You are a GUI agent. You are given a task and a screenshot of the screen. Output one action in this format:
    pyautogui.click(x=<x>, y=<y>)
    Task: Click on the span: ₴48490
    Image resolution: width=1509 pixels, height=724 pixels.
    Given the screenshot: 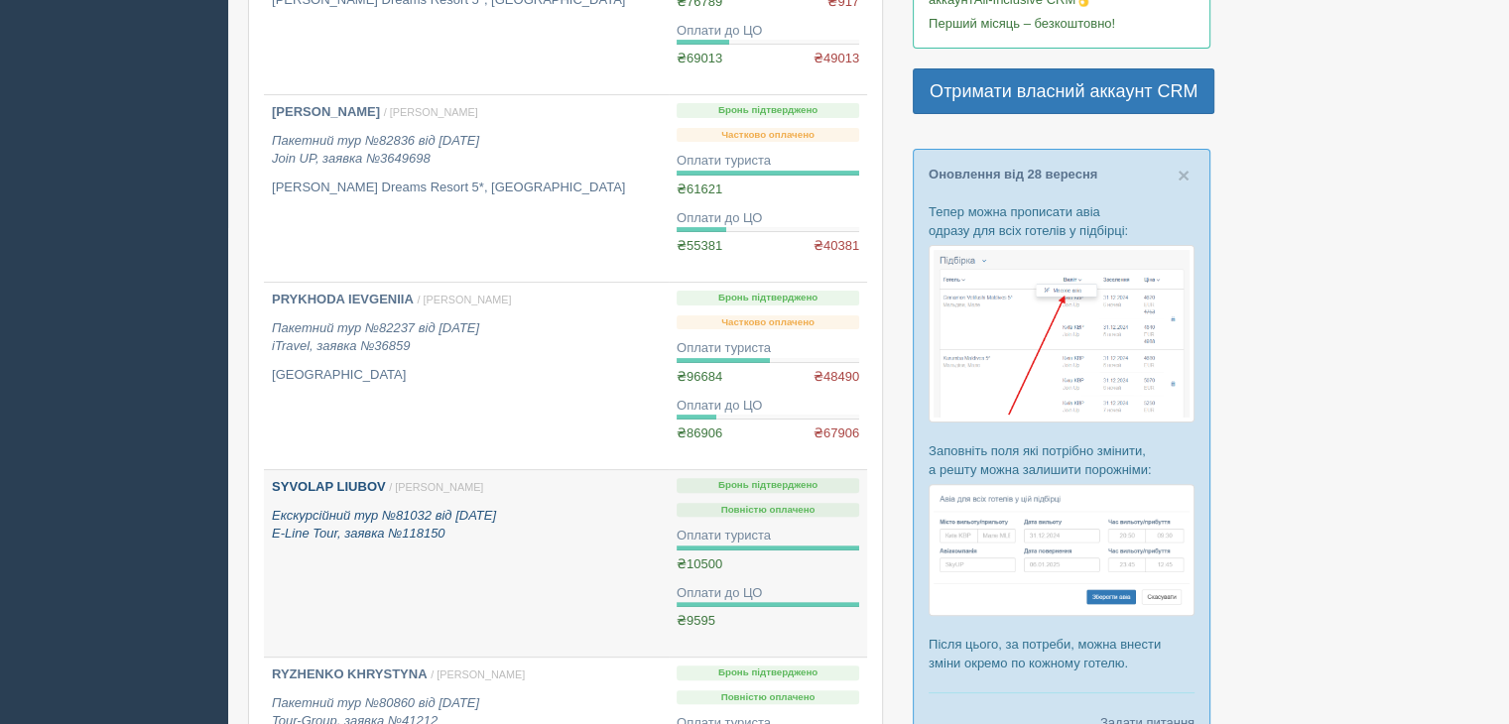 What is the action you would take?
    pyautogui.click(x=836, y=377)
    